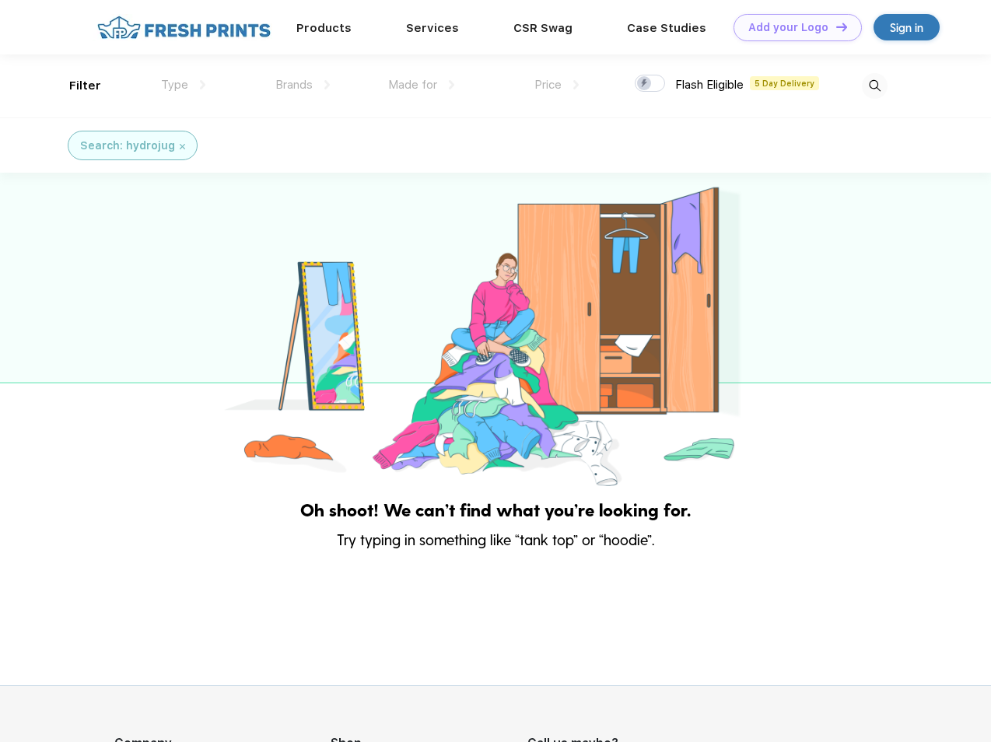 Image resolution: width=991 pixels, height=742 pixels. What do you see at coordinates (788, 27) in the screenshot?
I see `div: Add your Logo` at bounding box center [788, 27].